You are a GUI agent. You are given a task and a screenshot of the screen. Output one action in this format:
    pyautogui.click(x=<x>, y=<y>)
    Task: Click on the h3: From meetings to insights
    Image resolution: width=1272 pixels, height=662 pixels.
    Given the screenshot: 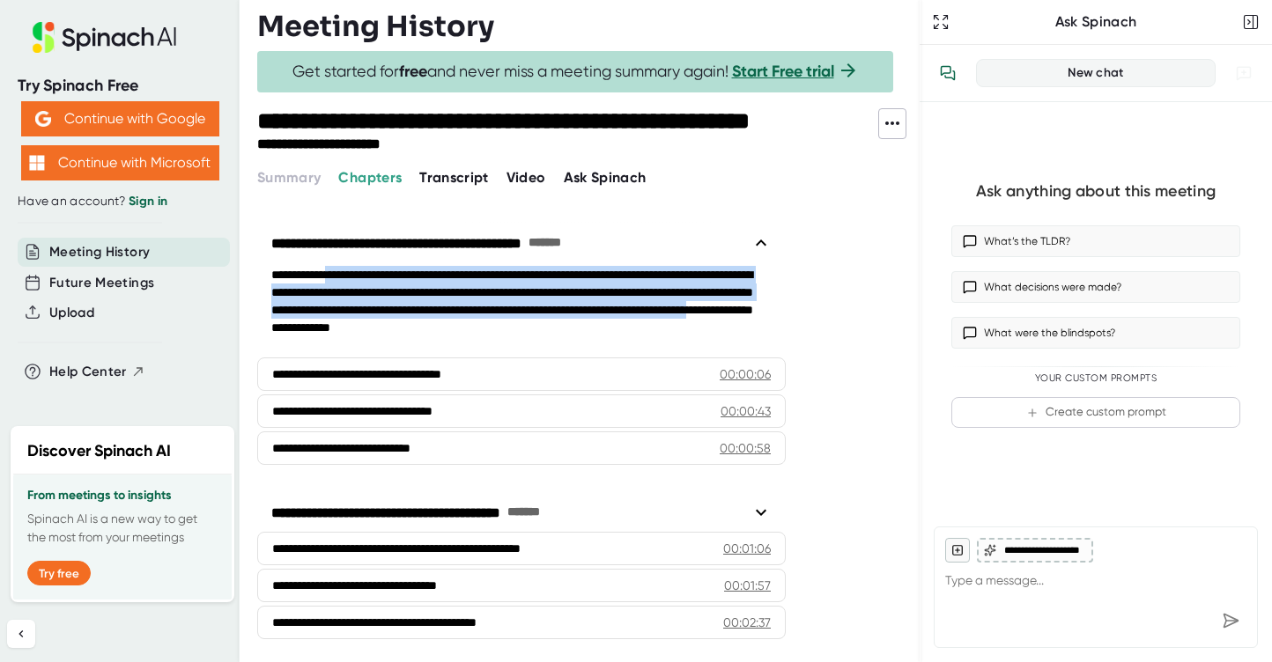 What is the action you would take?
    pyautogui.click(x=122, y=496)
    